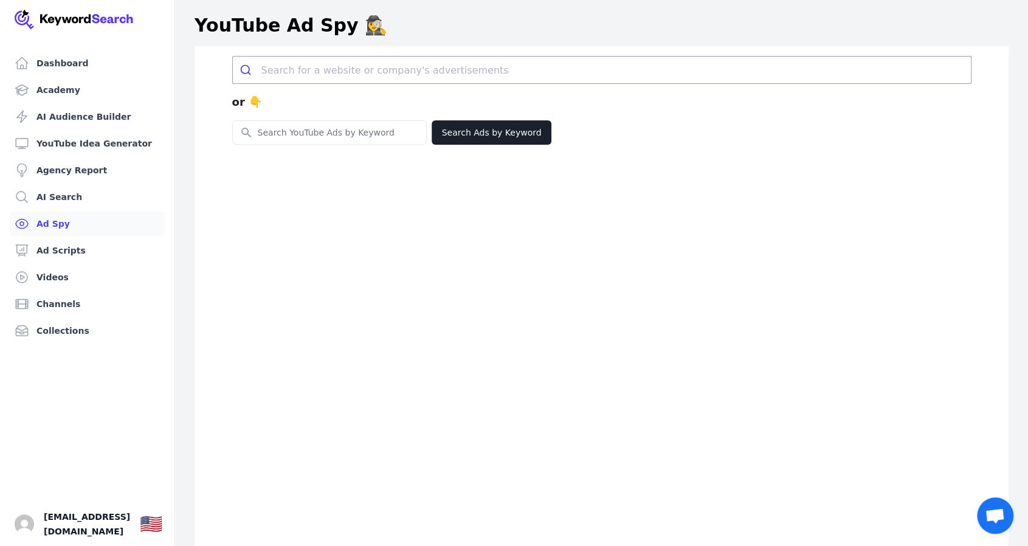 This screenshot has height=546, width=1028. I want to click on a: Videos, so click(87, 277).